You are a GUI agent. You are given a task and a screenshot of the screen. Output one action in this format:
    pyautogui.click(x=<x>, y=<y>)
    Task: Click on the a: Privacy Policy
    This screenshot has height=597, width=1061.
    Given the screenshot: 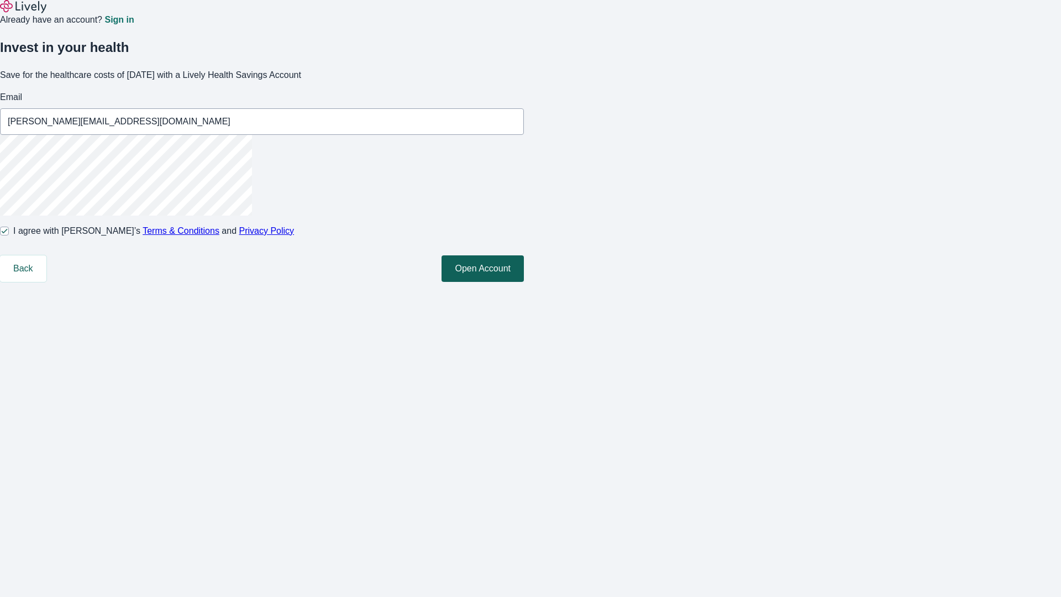 What is the action you would take?
    pyautogui.click(x=267, y=230)
    